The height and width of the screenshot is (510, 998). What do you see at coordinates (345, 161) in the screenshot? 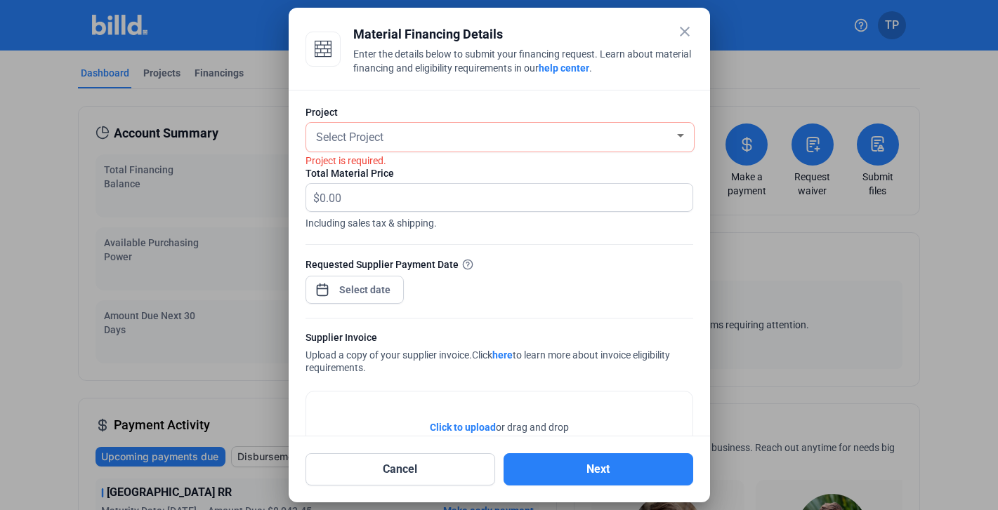
I see `i: Project is required.` at bounding box center [345, 161].